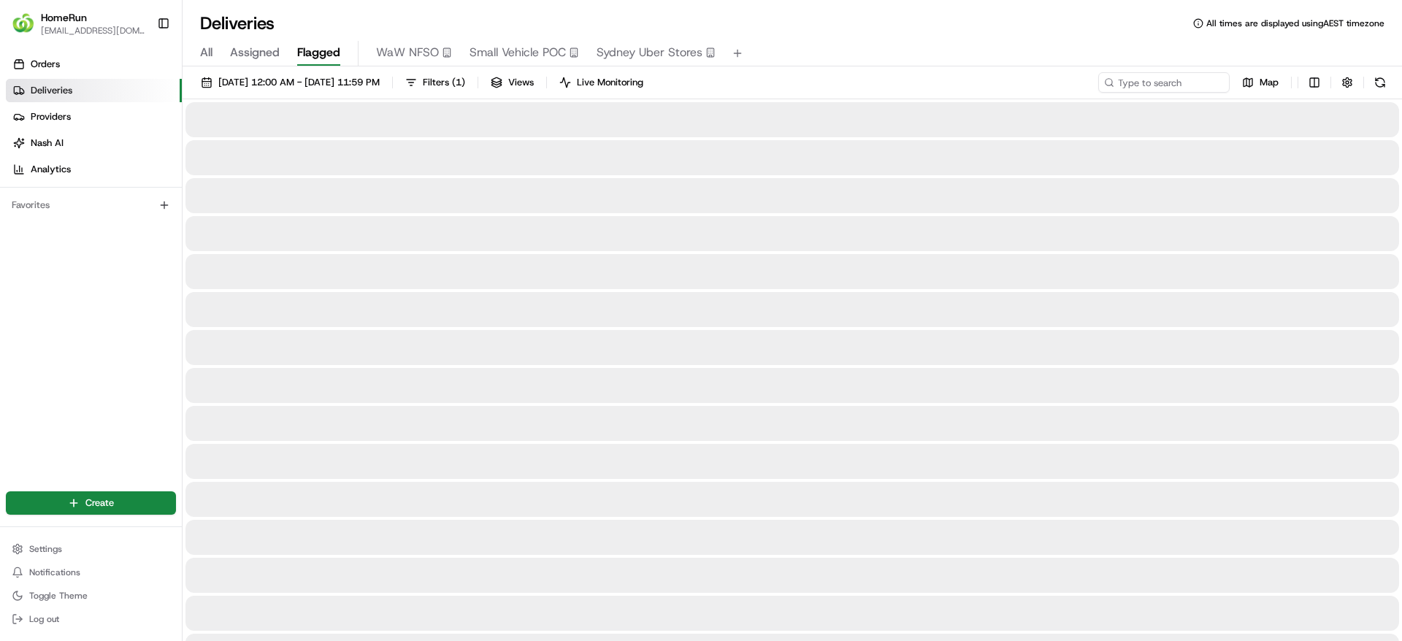 The image size is (1402, 641). I want to click on span: Providers, so click(50, 117).